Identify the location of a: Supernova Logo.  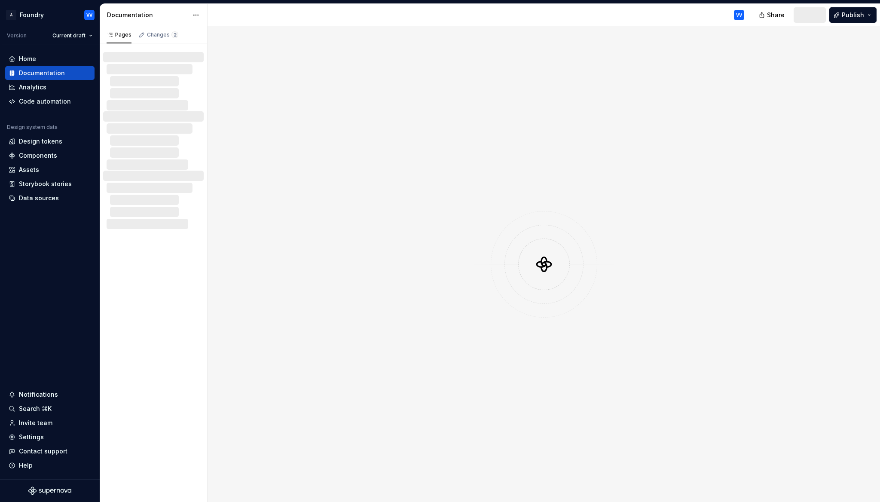
(50, 490).